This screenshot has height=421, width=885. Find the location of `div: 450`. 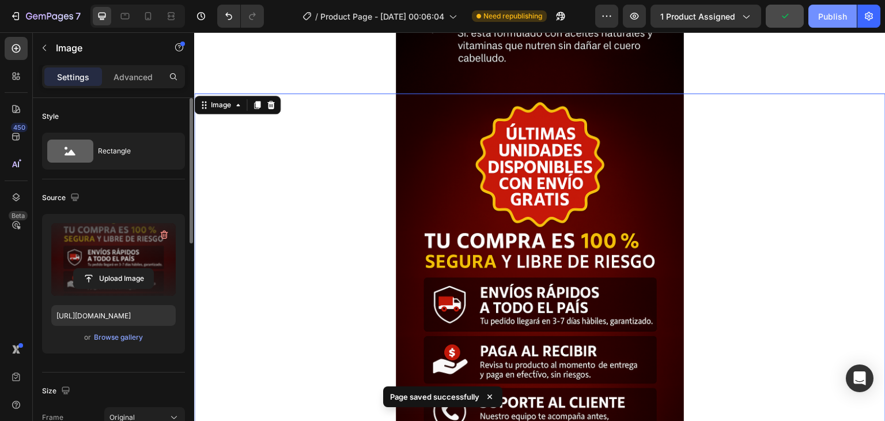

div: 450 is located at coordinates (19, 127).